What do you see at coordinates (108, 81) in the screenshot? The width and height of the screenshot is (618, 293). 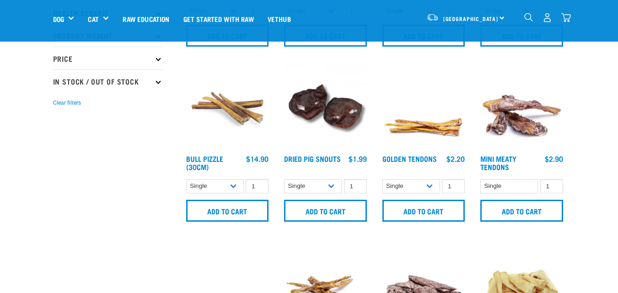 I see `p: In Stock / Out Of Stock` at bounding box center [108, 81].